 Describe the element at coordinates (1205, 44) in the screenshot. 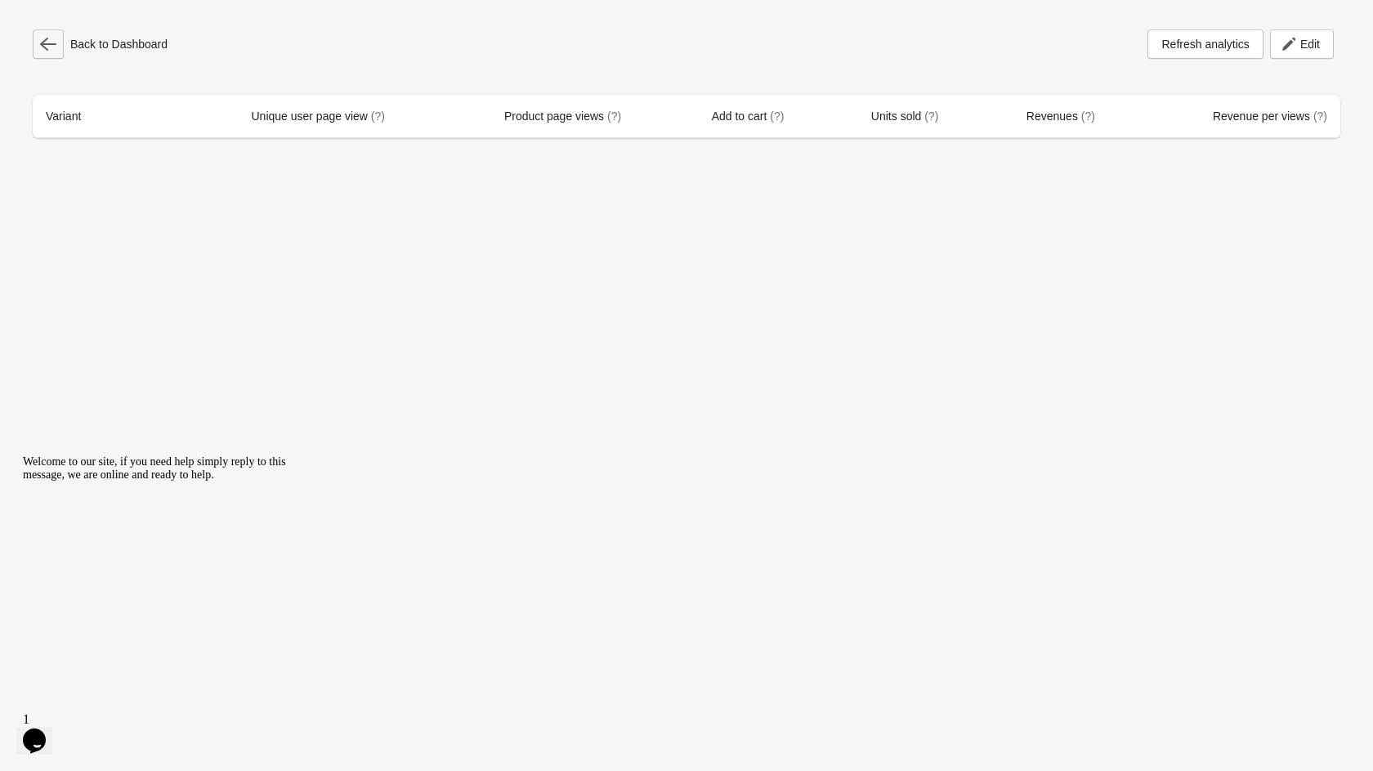

I see `button: Refresh analytics` at that location.